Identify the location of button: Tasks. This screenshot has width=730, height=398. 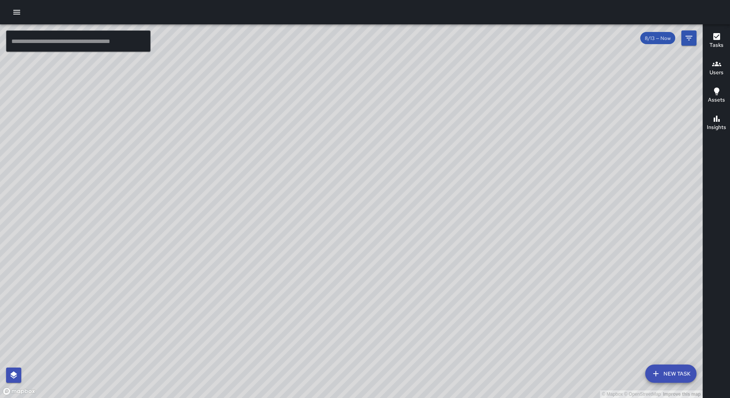
(717, 41).